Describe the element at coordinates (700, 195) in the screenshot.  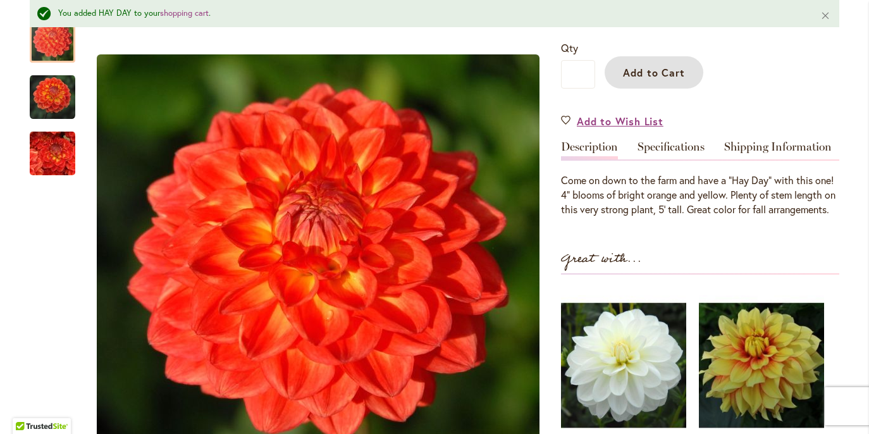
I see `div: Come on down to the farm and have a "Hay Day" with this one! 4" blooms of bright orange and yello...` at that location.